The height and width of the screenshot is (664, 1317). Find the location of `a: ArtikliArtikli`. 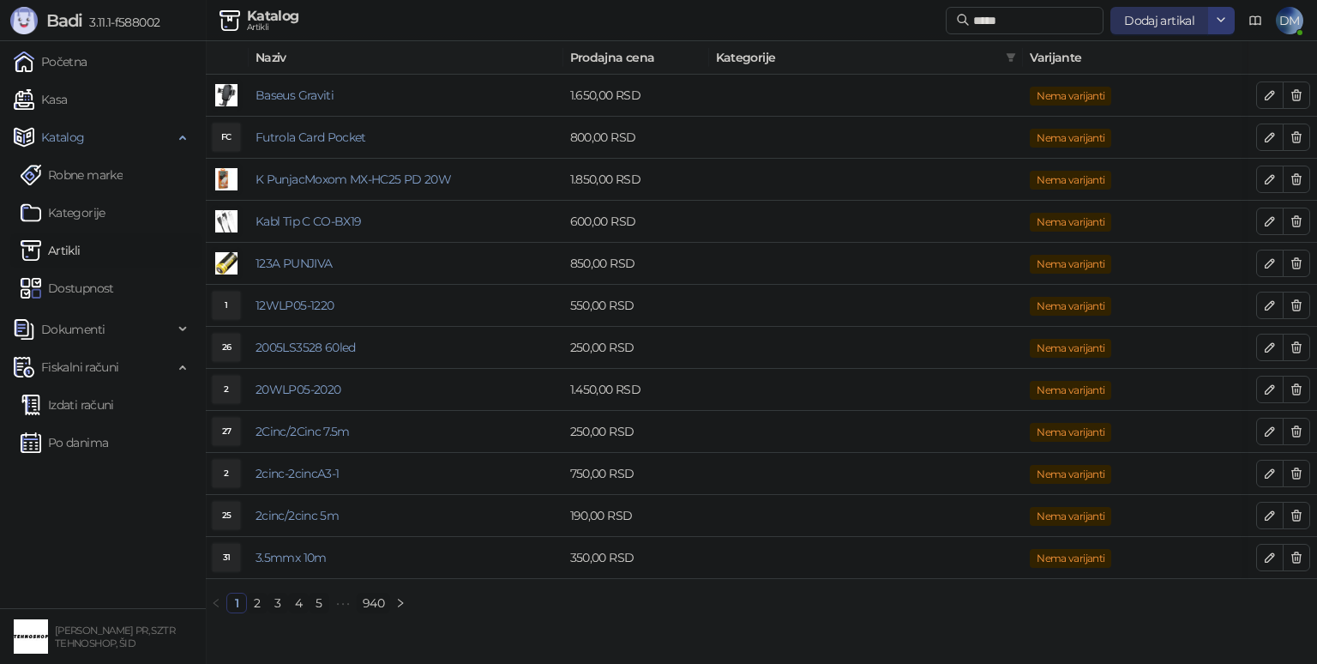

a: ArtikliArtikli is located at coordinates (51, 250).